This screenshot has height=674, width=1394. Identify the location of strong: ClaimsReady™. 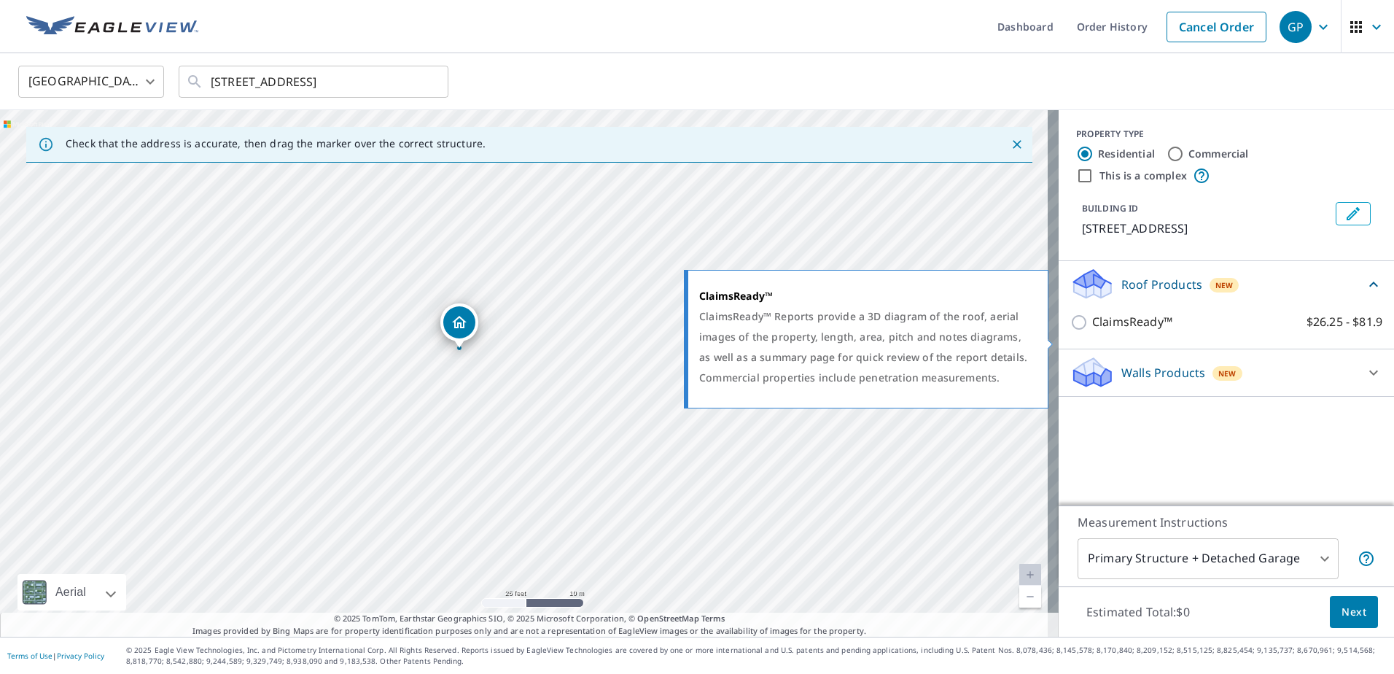
(736, 295).